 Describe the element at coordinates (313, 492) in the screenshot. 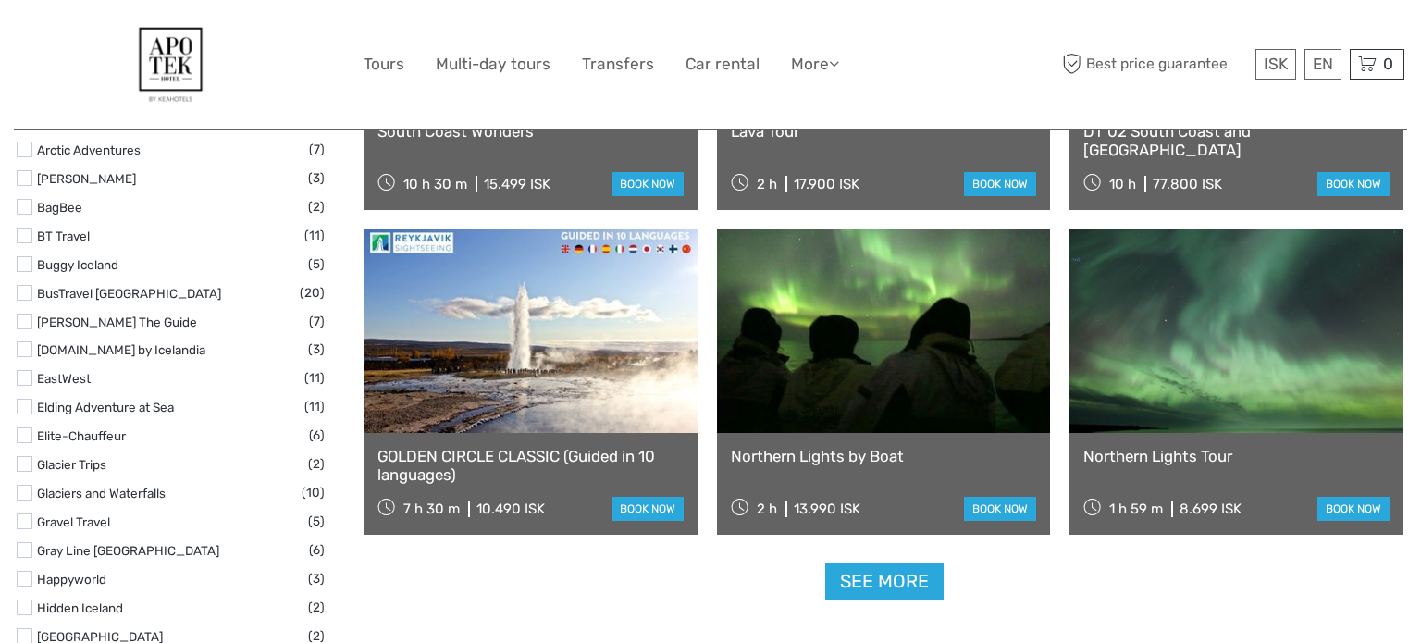

I see `span: (10)` at that location.